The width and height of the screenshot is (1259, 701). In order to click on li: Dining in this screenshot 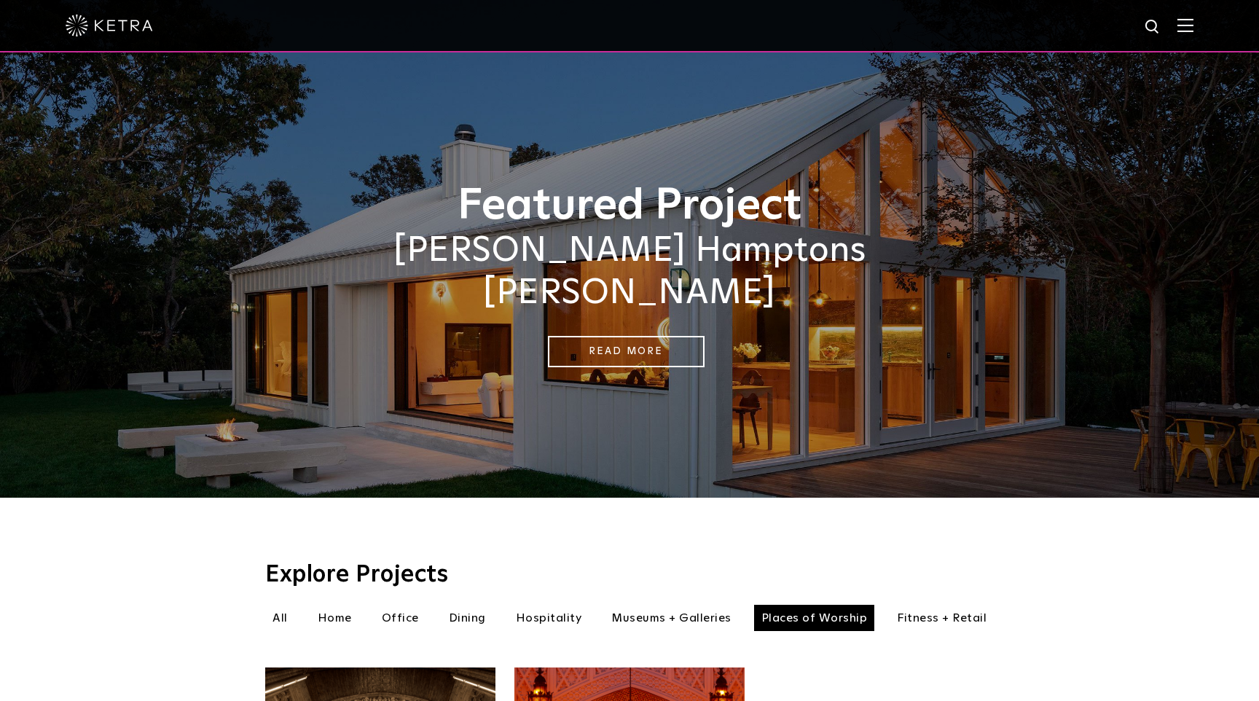, I will do `click(467, 618)`.